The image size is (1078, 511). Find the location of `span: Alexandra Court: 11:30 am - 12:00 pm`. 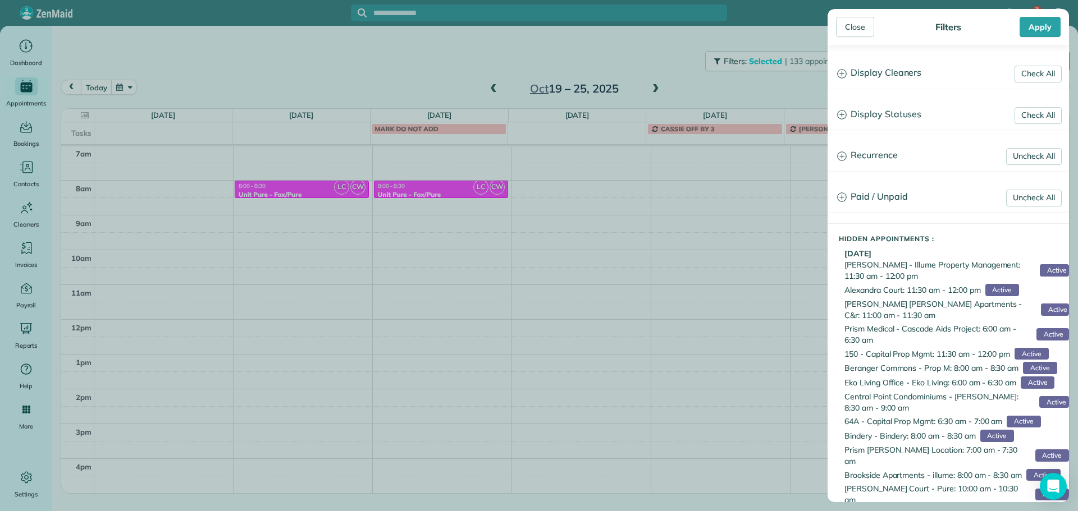

span: Alexandra Court: 11:30 am - 12:00 pm is located at coordinates (912, 290).